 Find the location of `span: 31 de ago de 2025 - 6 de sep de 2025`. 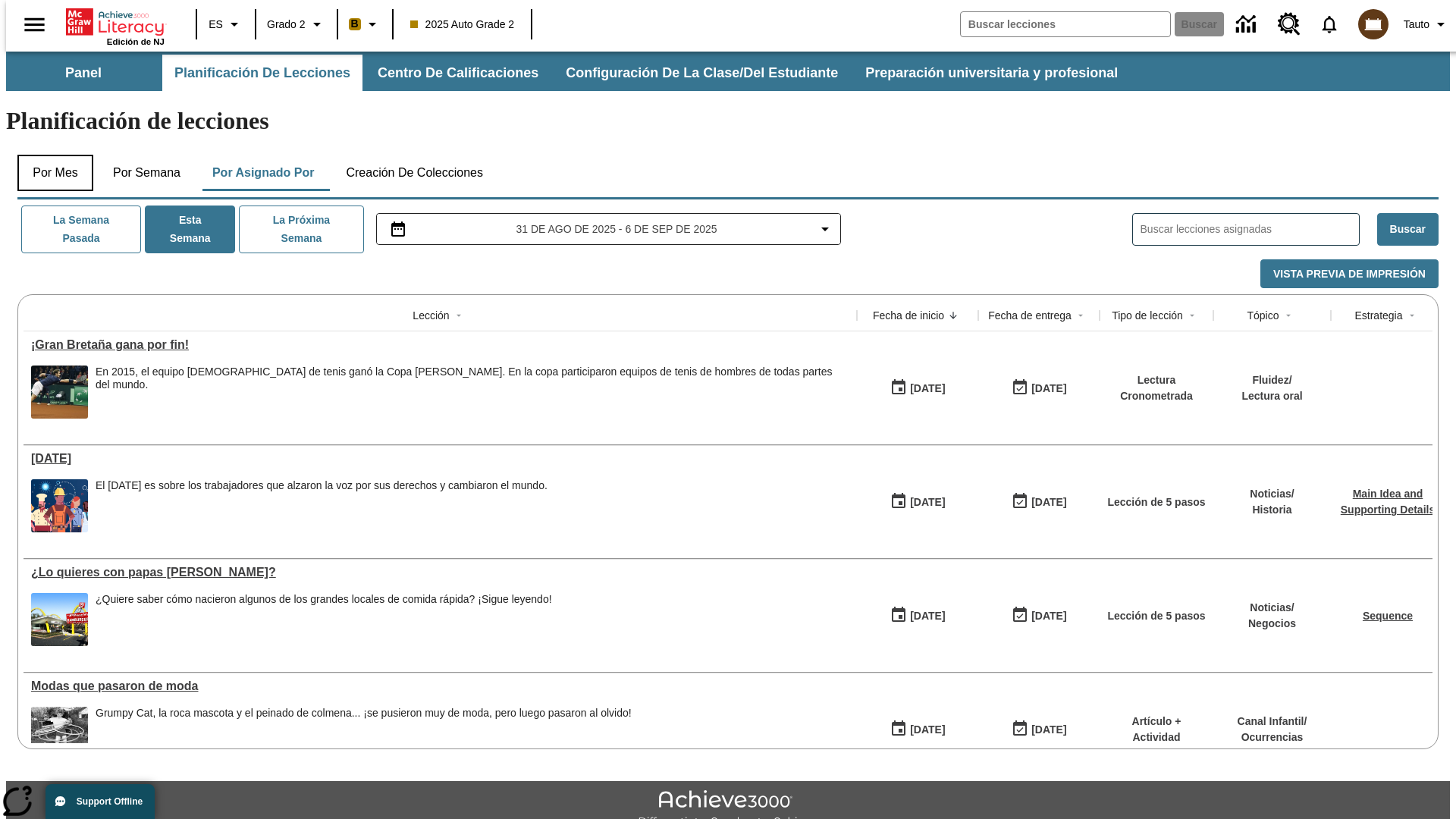

span: 31 de ago de 2025 - 6 de sep de 2025 is located at coordinates (615, 229).